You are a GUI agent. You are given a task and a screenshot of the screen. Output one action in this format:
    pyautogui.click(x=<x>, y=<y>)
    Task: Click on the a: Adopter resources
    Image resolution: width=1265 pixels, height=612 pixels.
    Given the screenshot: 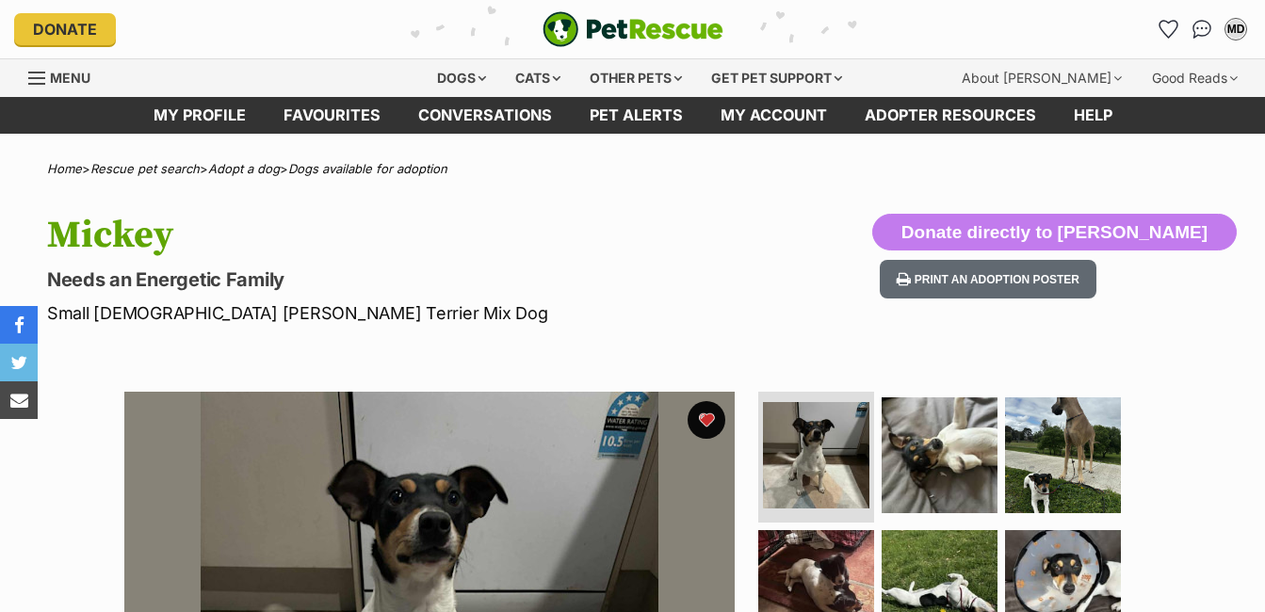 What is the action you would take?
    pyautogui.click(x=950, y=115)
    